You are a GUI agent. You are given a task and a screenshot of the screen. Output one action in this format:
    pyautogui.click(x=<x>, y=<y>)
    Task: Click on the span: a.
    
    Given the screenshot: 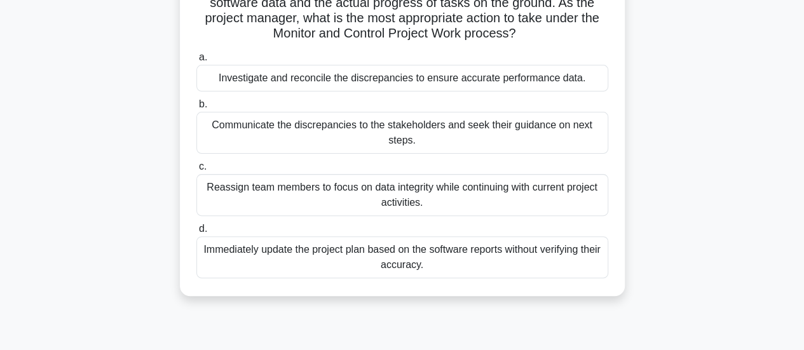 What is the action you would take?
    pyautogui.click(x=203, y=57)
    